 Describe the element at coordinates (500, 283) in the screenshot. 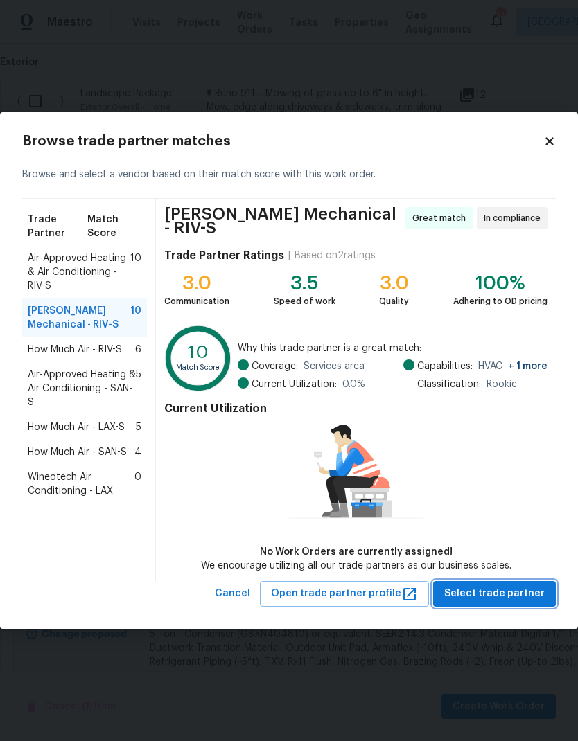

I see `div: 100%` at that location.